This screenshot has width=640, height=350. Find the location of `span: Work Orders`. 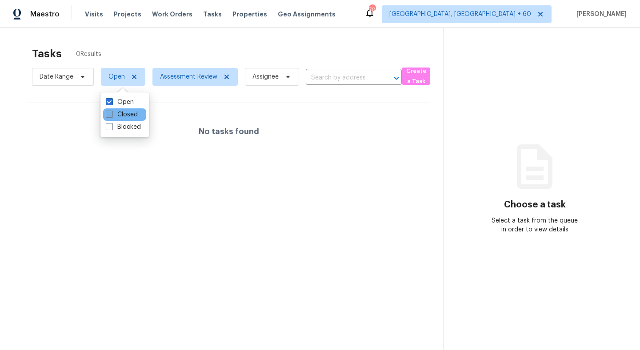

span: Work Orders is located at coordinates (172, 14).